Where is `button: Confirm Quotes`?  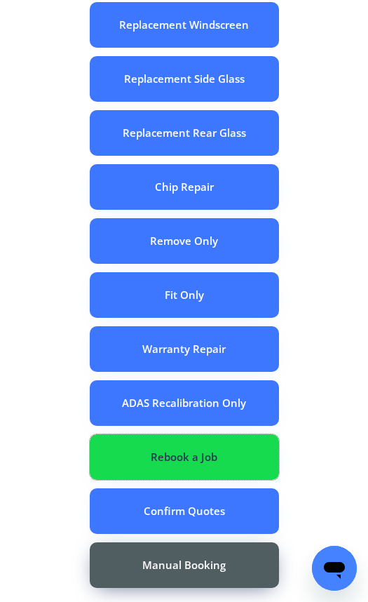 button: Confirm Quotes is located at coordinates (185, 511).